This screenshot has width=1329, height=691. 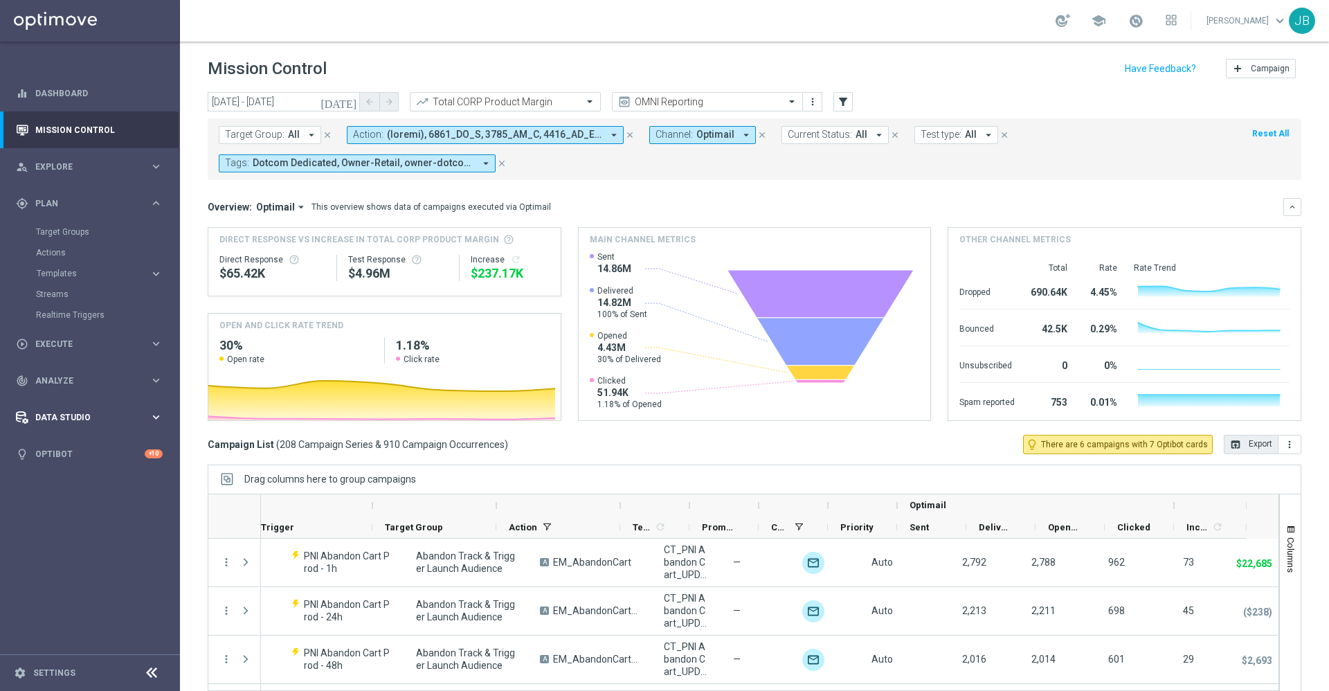 What do you see at coordinates (1260, 69) in the screenshot?
I see `button: add Campaign` at bounding box center [1260, 69].